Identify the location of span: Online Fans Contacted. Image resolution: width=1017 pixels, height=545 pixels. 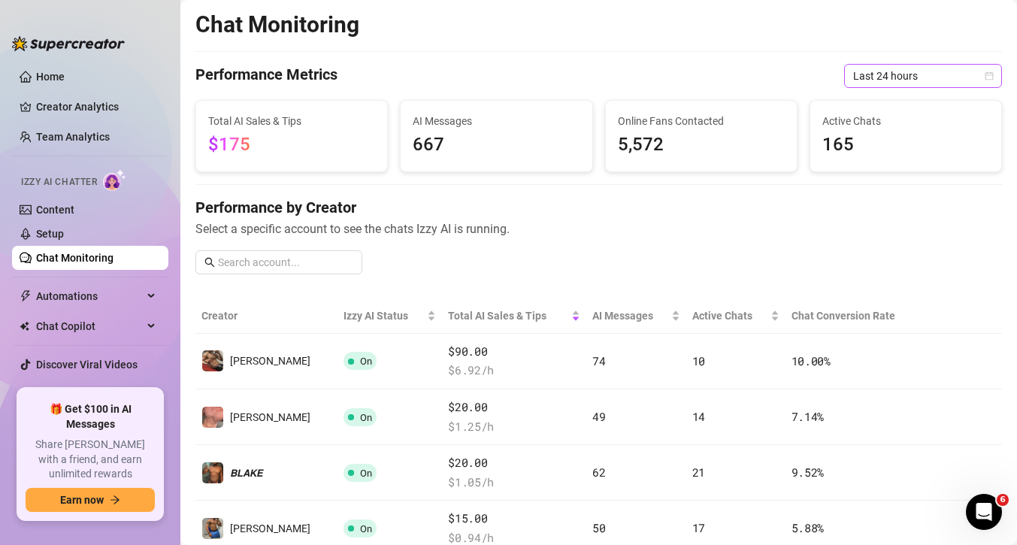
(702, 121).